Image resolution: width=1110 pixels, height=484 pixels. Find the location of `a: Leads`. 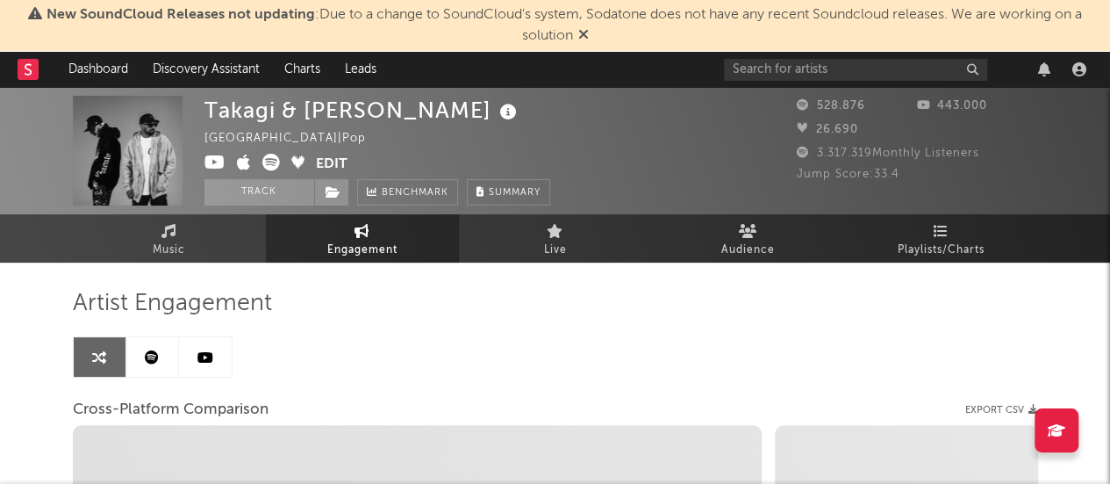

a: Leads is located at coordinates (361, 69).